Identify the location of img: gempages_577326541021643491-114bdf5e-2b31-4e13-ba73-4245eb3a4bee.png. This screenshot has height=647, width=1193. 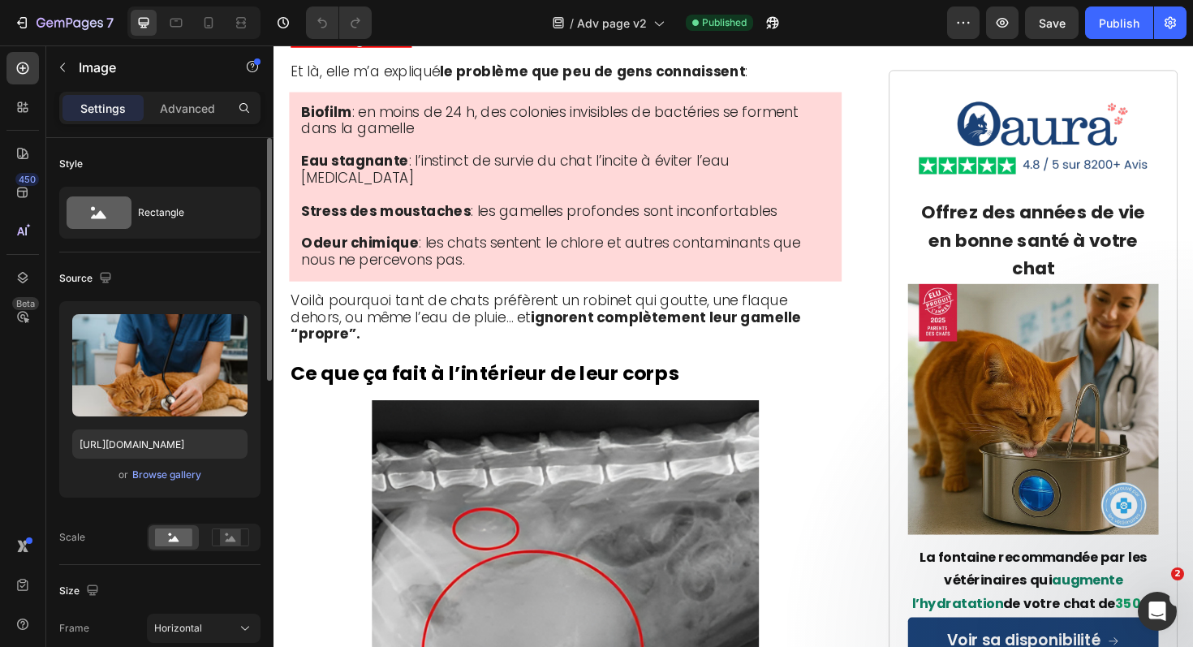
(804, 92).